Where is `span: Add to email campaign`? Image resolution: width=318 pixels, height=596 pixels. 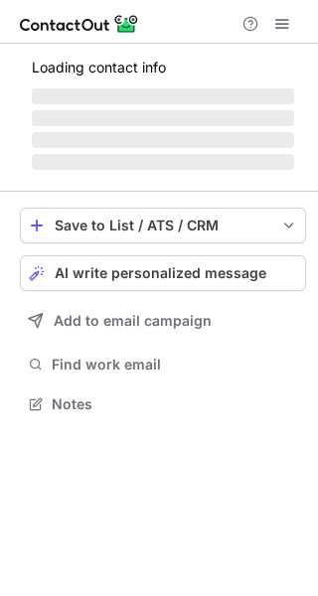
span: Add to email campaign is located at coordinates (132, 321).